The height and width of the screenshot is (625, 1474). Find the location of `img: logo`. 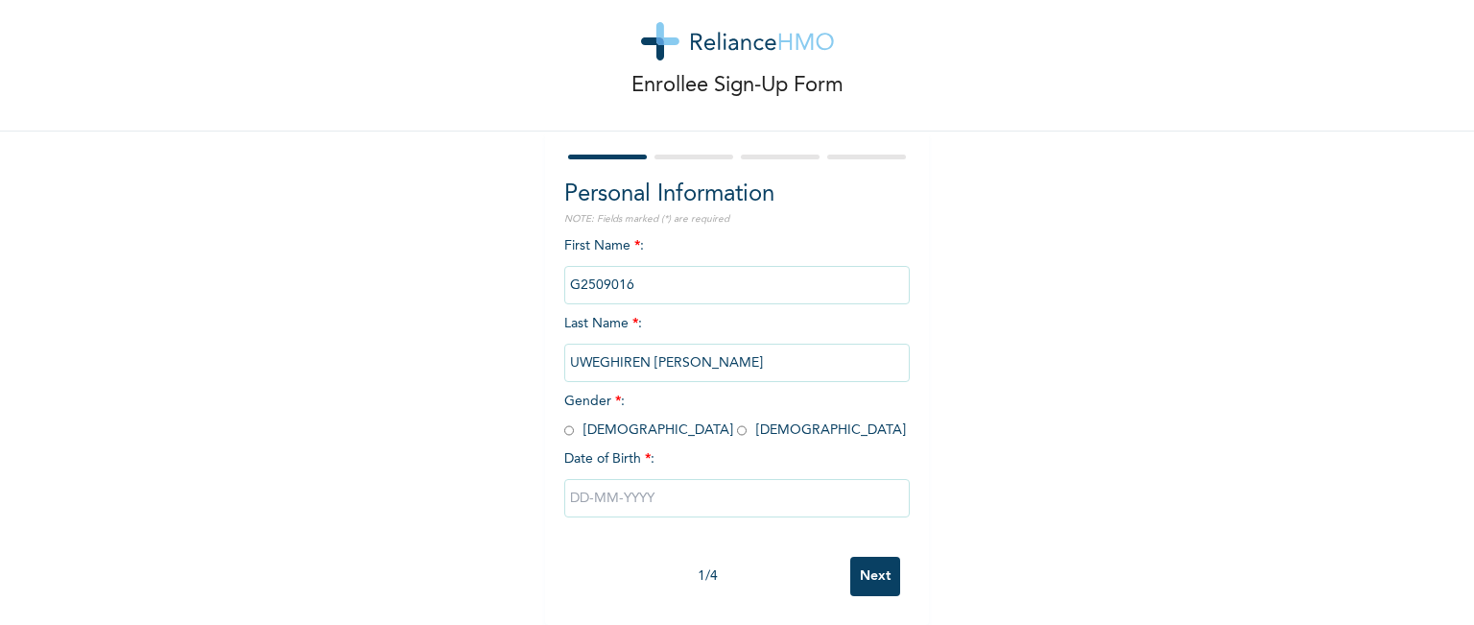

img: logo is located at coordinates (737, 41).